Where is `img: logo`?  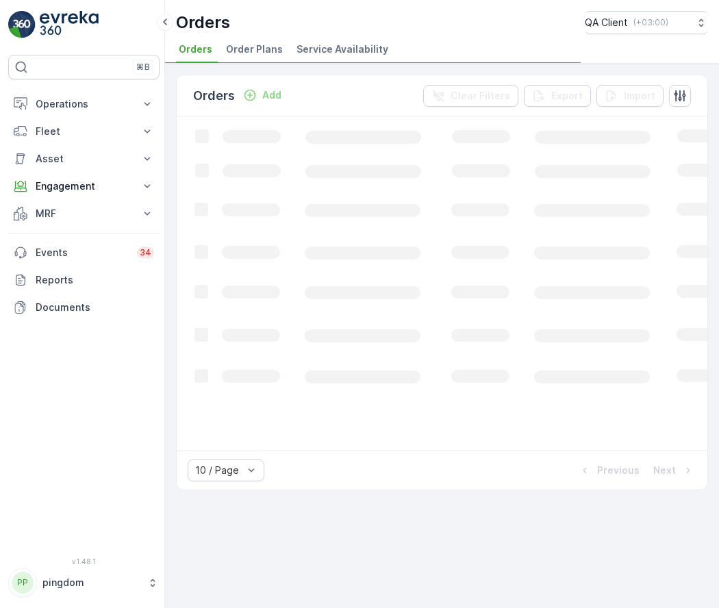 img: logo is located at coordinates (22, 25).